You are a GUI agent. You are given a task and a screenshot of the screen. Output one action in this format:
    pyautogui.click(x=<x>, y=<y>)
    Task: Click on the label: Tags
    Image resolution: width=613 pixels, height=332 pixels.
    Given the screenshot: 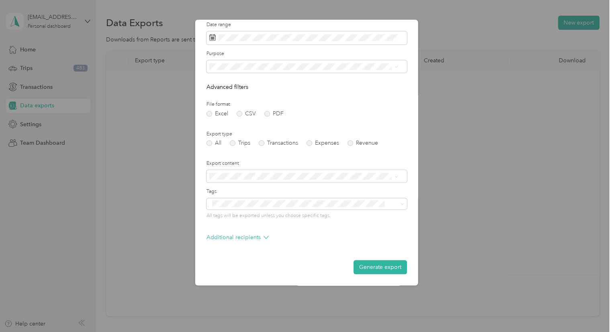 What is the action you would take?
    pyautogui.click(x=306, y=191)
    